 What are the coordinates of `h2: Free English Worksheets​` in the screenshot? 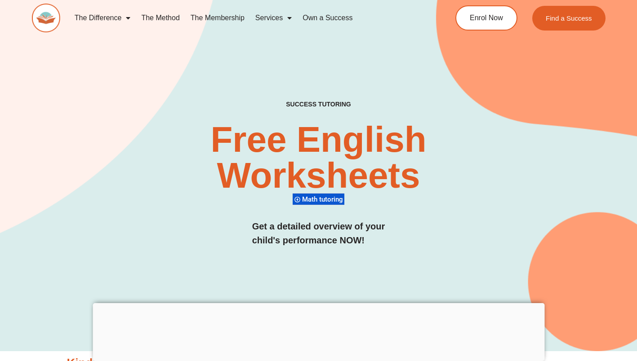 It's located at (318, 158).